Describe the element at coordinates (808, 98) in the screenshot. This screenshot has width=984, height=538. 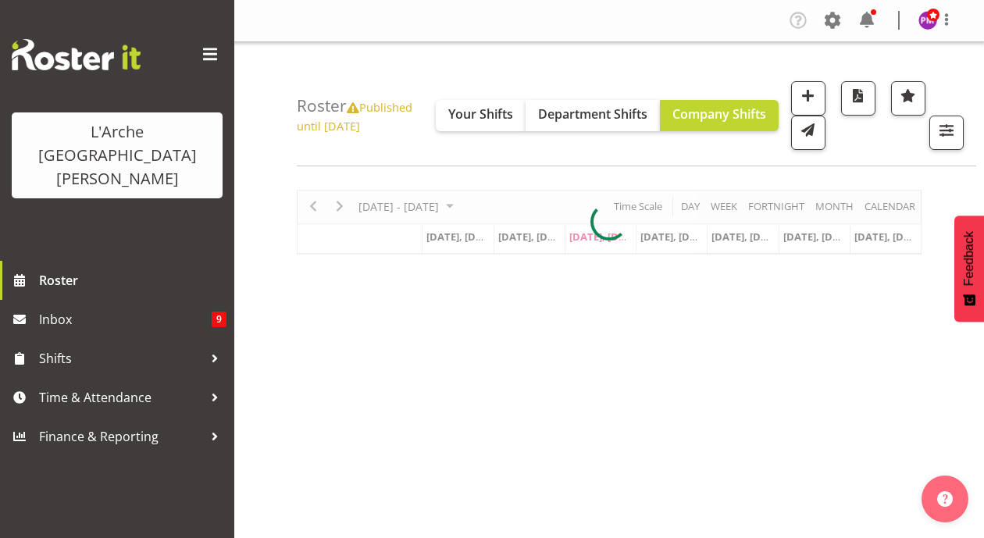
I see `button: Add a new shift` at that location.